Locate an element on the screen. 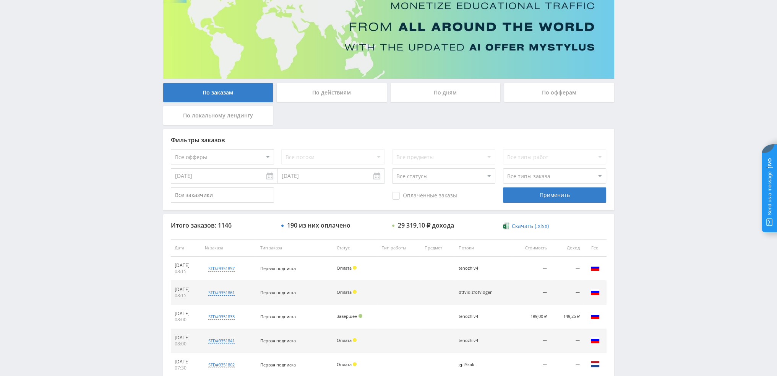  input: Все заказчики is located at coordinates (222, 195).